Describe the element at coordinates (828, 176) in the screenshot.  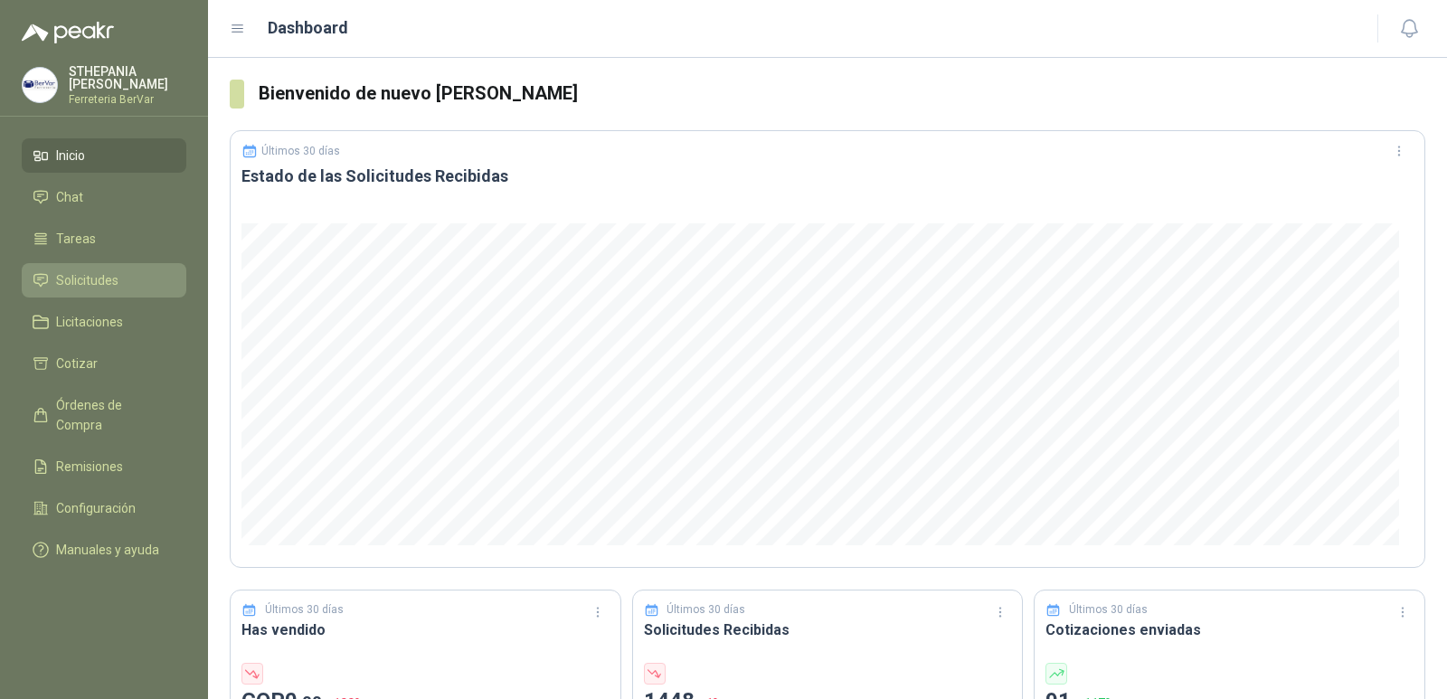
I see `h3: Estado de las Solicitudes Recibidas` at that location.